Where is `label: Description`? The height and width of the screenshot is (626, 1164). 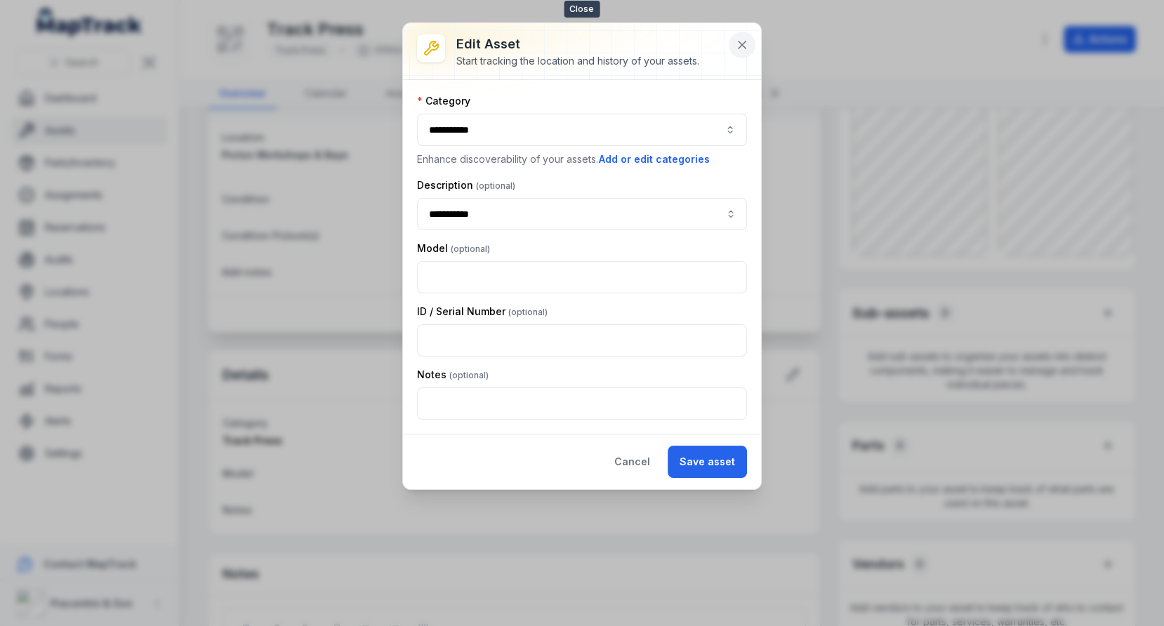 label: Description is located at coordinates (466, 185).